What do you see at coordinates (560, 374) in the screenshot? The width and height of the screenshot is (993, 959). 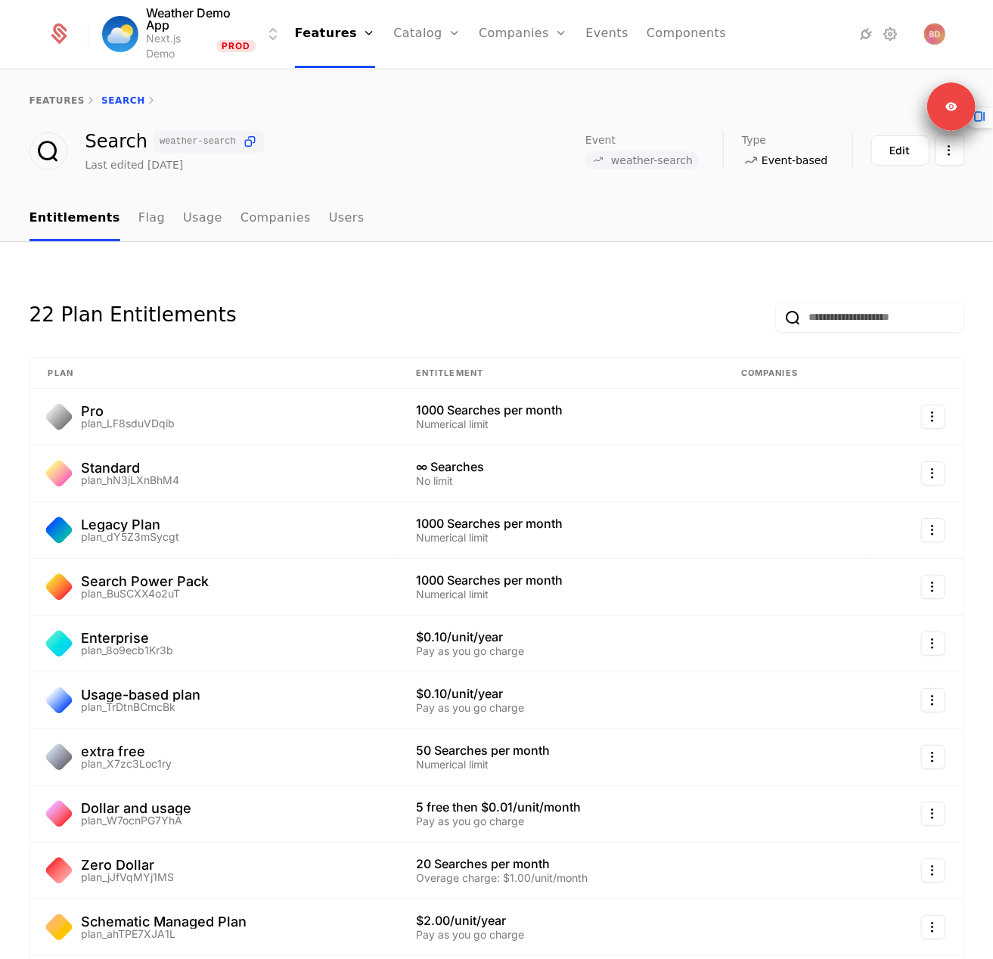 I see `th: Entitlement` at bounding box center [560, 374].